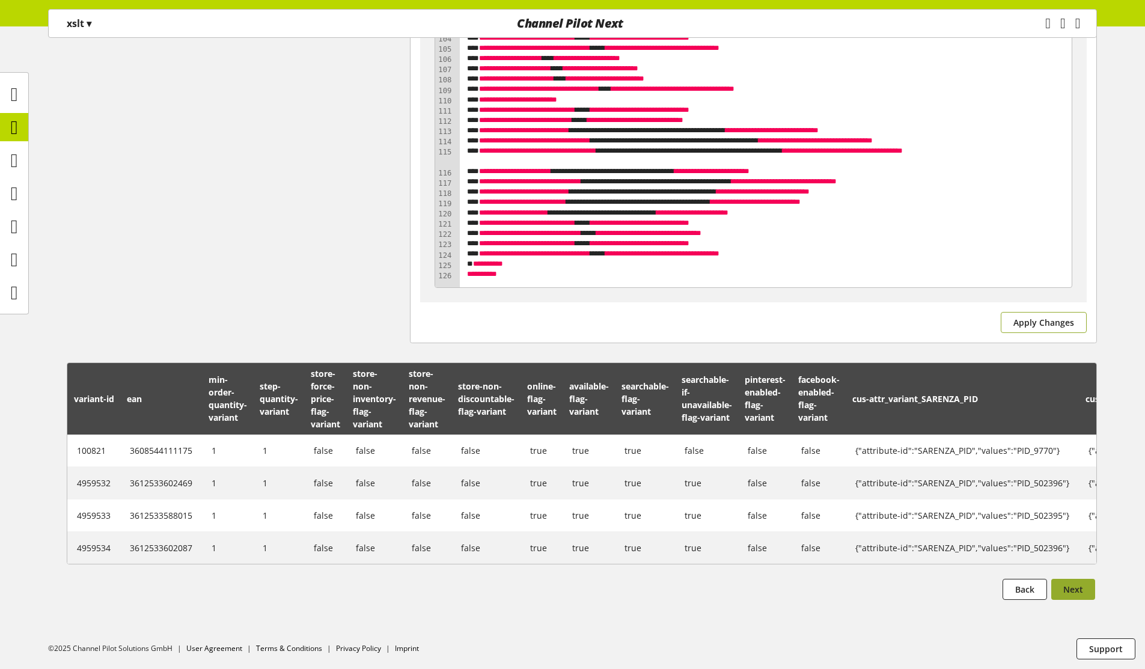 The height and width of the screenshot is (669, 1145). I want to click on span: store-force-price-flag-variant, so click(325, 398).